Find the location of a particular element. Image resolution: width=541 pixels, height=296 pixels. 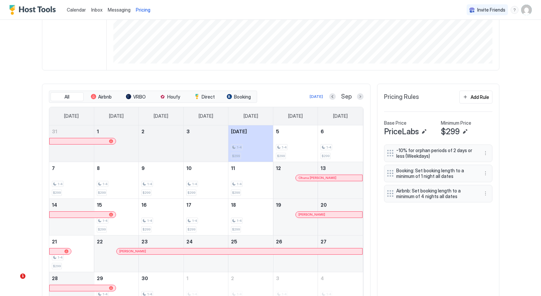

button: Edit is located at coordinates (424, 132).